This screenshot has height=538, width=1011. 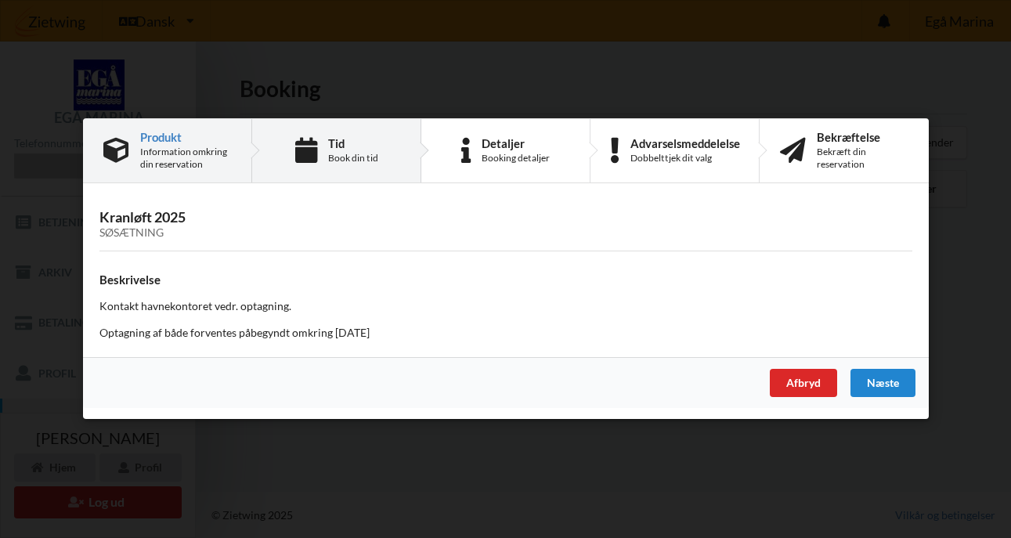 I want to click on div: Tid, so click(x=353, y=143).